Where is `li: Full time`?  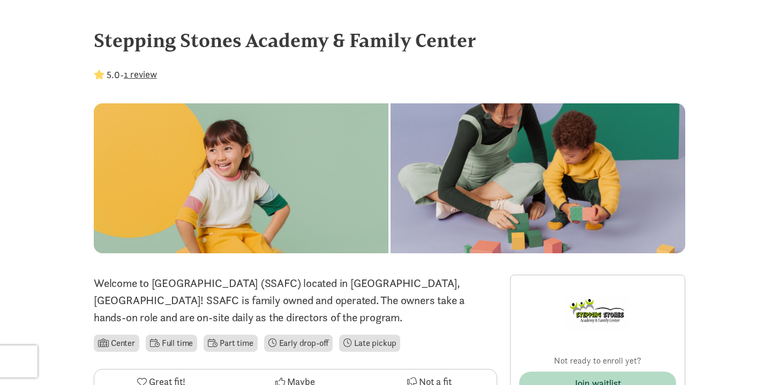 li: Full time is located at coordinates (172, 344).